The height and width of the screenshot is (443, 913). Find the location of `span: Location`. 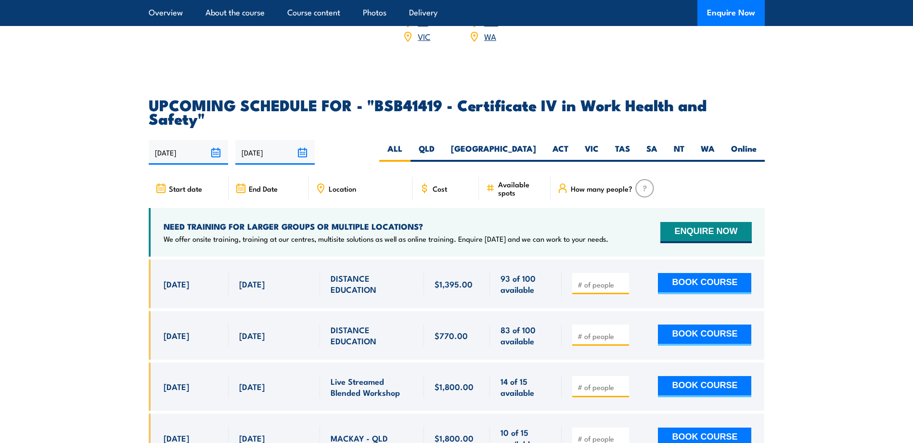

span: Location is located at coordinates (342, 188).